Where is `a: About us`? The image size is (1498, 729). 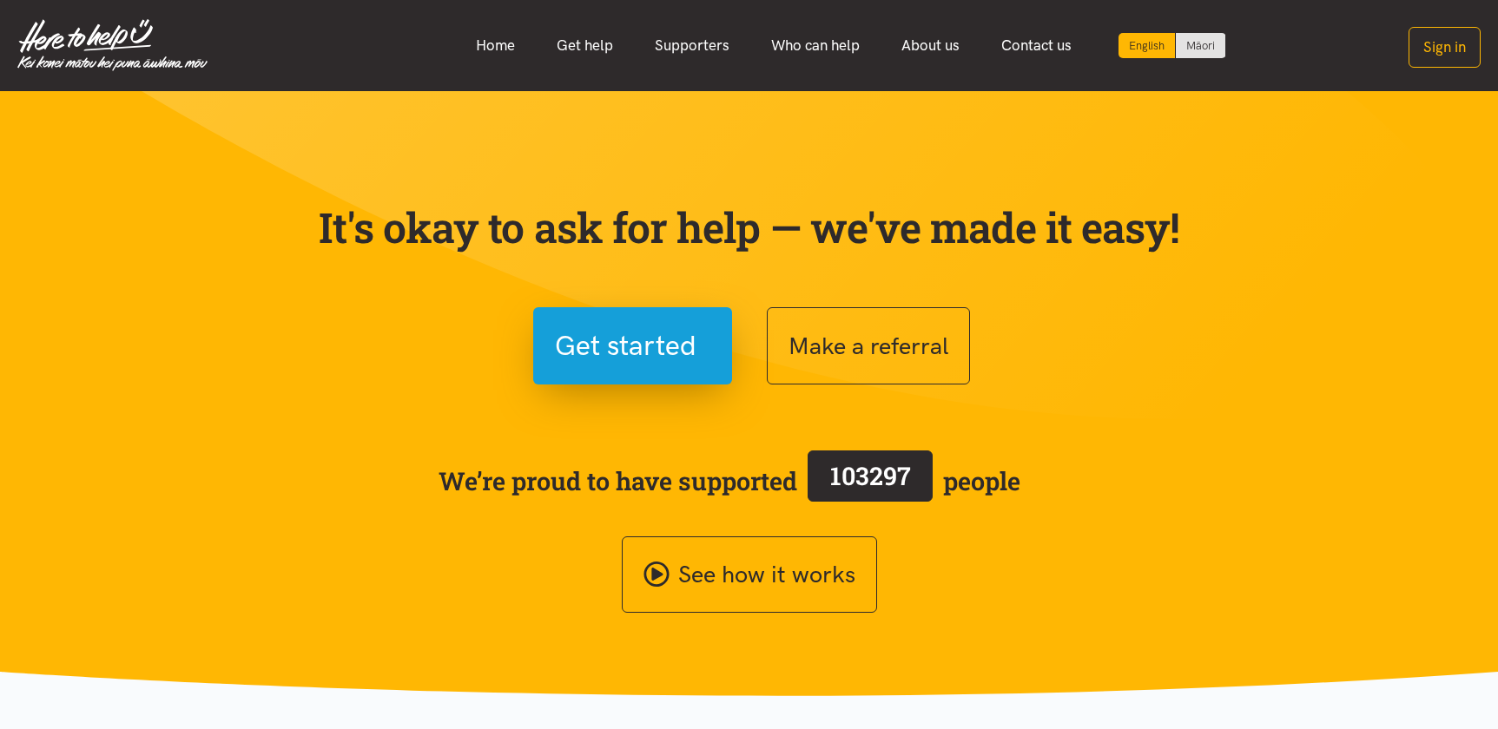 a: About us is located at coordinates (930, 45).